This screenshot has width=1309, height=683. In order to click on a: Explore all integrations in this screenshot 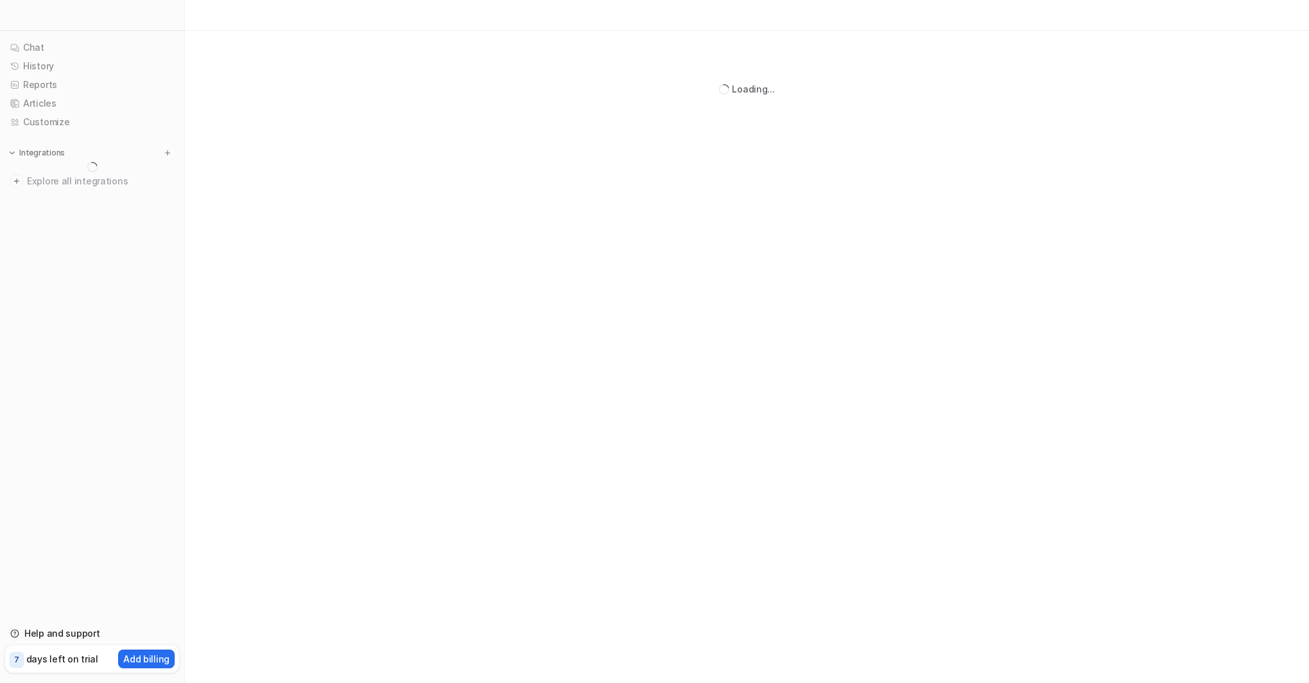, I will do `click(92, 181)`.